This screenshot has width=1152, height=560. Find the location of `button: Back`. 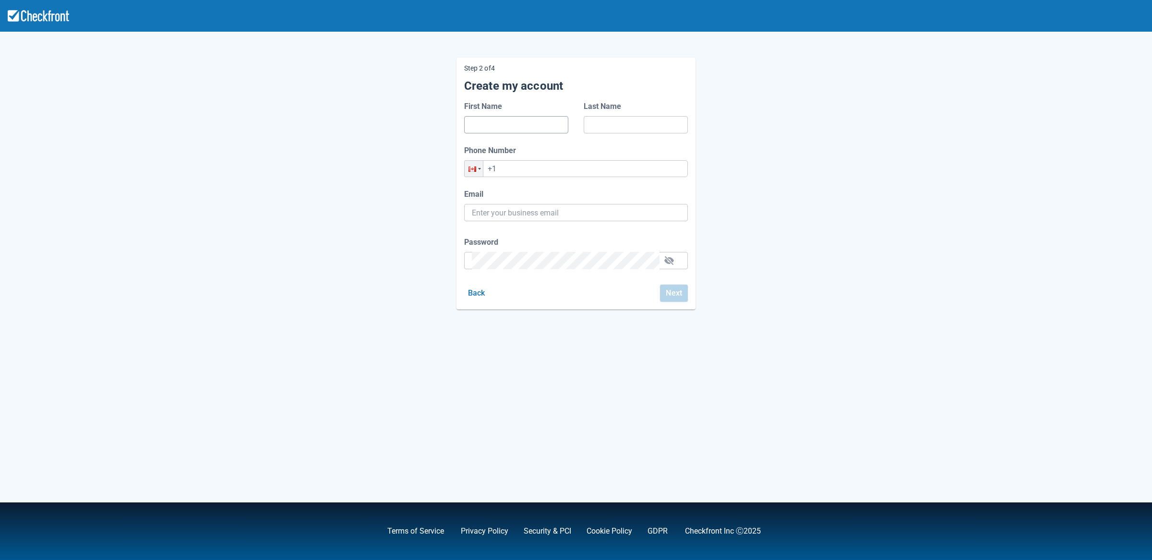

button: Back is located at coordinates (477, 293).